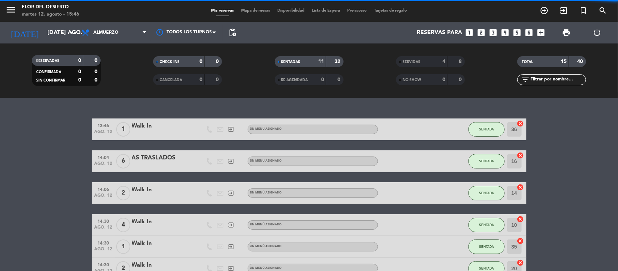 The width and height of the screenshot is (618, 271). Describe the element at coordinates (171, 80) in the screenshot. I see `span: CANCELADA` at that location.